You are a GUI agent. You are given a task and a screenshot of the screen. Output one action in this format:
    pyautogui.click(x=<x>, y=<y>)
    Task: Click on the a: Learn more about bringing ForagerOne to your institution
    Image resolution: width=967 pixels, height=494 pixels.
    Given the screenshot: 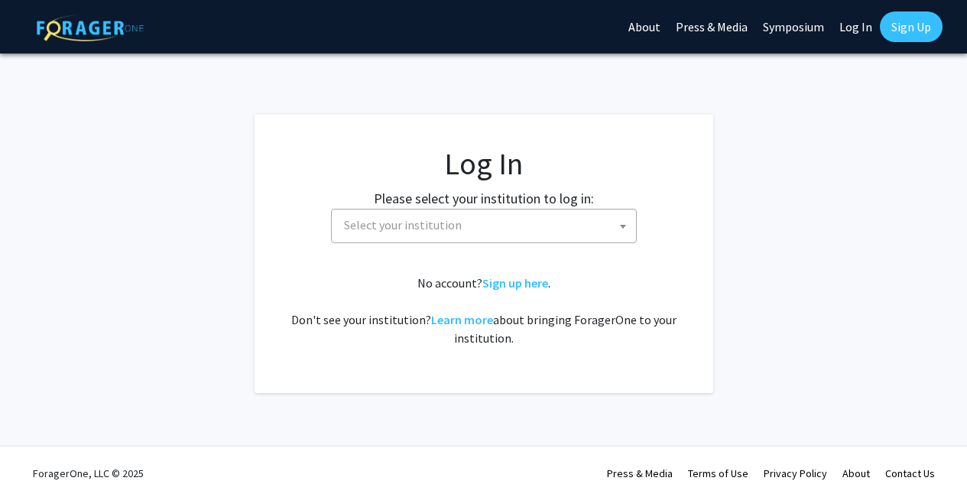 What is the action you would take?
    pyautogui.click(x=462, y=319)
    